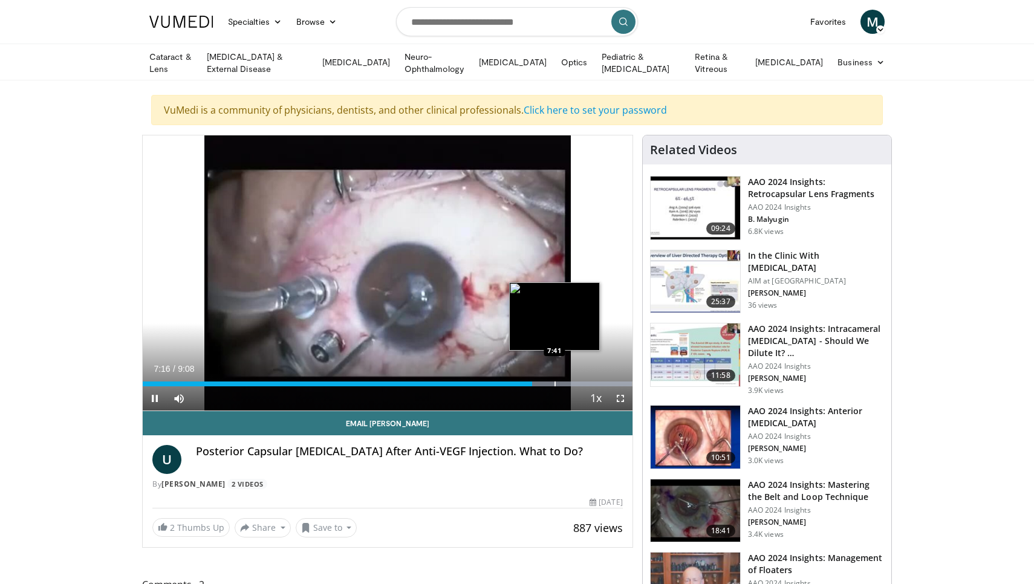  Describe the element at coordinates (155, 398) in the screenshot. I see `button: Pause` at that location.